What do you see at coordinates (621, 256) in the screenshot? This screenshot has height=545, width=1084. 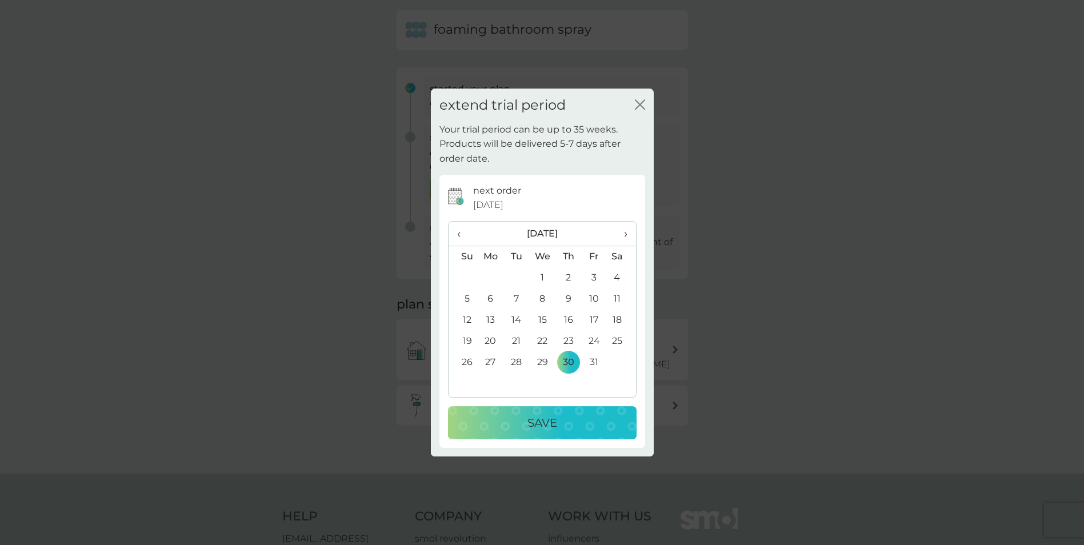 I see `th: Sa` at bounding box center [621, 256].